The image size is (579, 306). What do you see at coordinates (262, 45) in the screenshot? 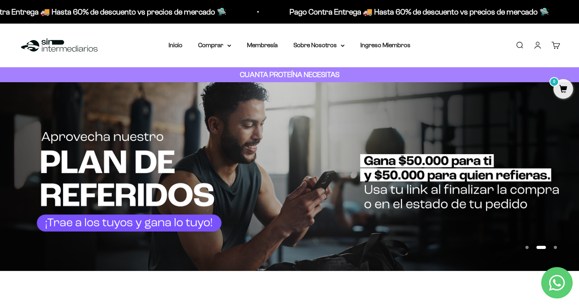
I see `a: Membresía` at bounding box center [262, 45].